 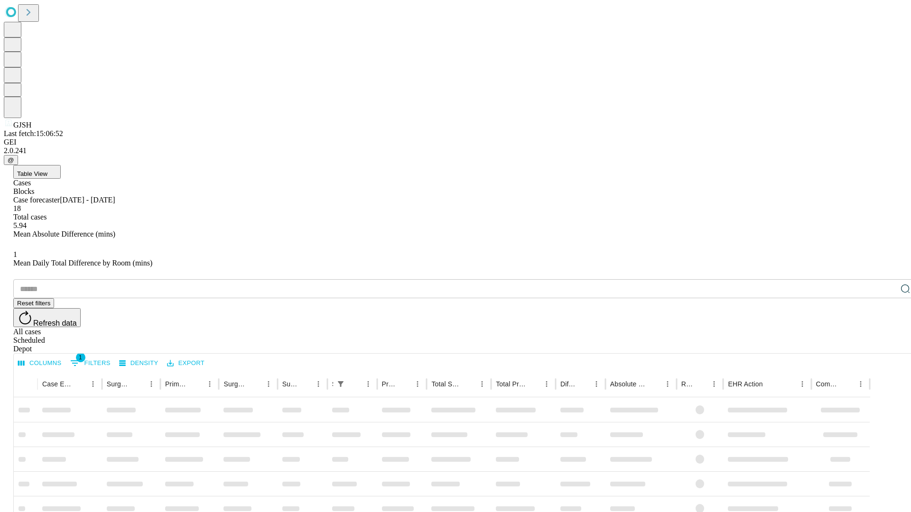 What do you see at coordinates (186, 363) in the screenshot?
I see `button: Export` at bounding box center [186, 363].